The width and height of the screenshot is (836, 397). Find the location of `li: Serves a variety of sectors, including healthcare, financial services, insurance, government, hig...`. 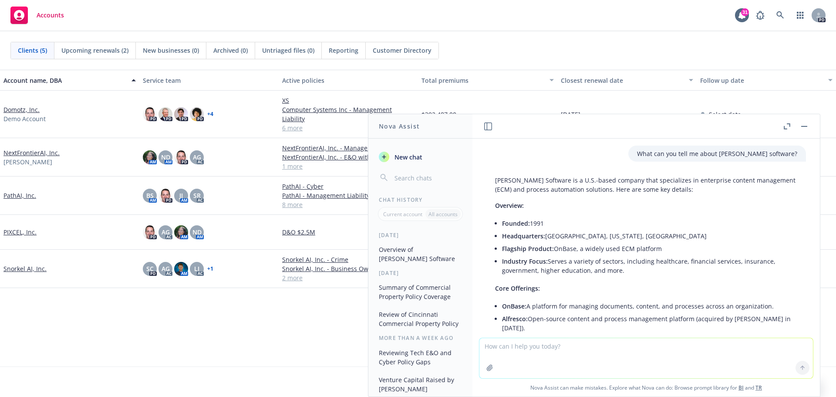

li: Serves a variety of sectors, including healthcare, financial services, insurance, government, hig... is located at coordinates (650, 266).